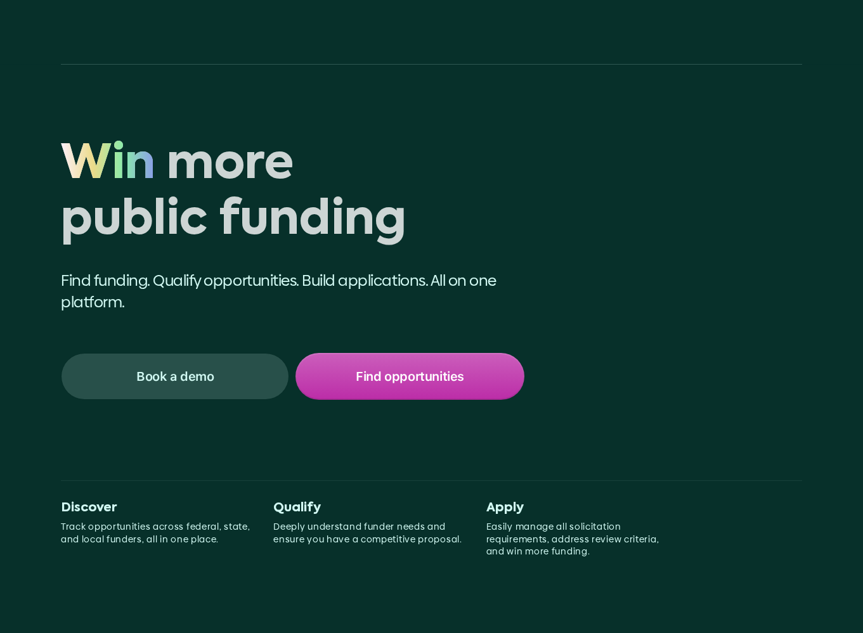 This screenshot has width=863, height=633. Describe the element at coordinates (801, 34) in the screenshot. I see `a: Pricing` at that location.